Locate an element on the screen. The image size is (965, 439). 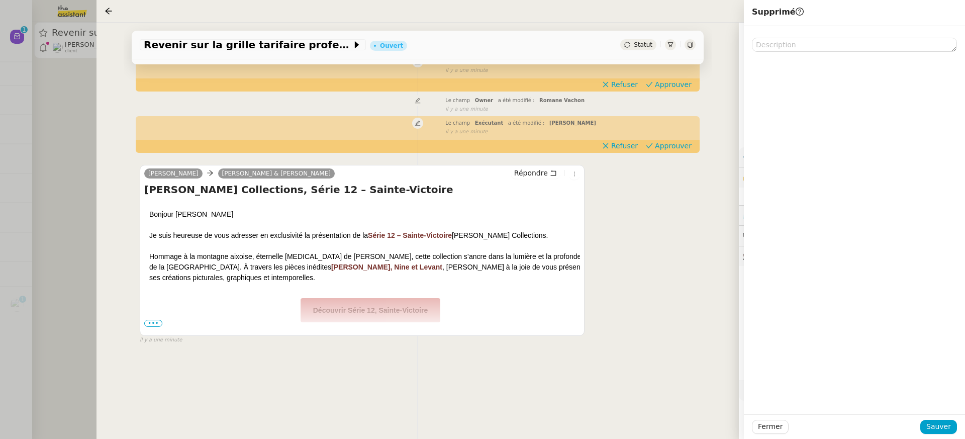
span: Exécutant is located at coordinates (489, 123).